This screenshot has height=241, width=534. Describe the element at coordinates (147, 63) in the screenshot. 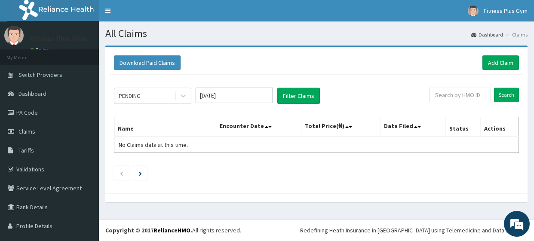

I see `button: Download Paid Claims` at that location.